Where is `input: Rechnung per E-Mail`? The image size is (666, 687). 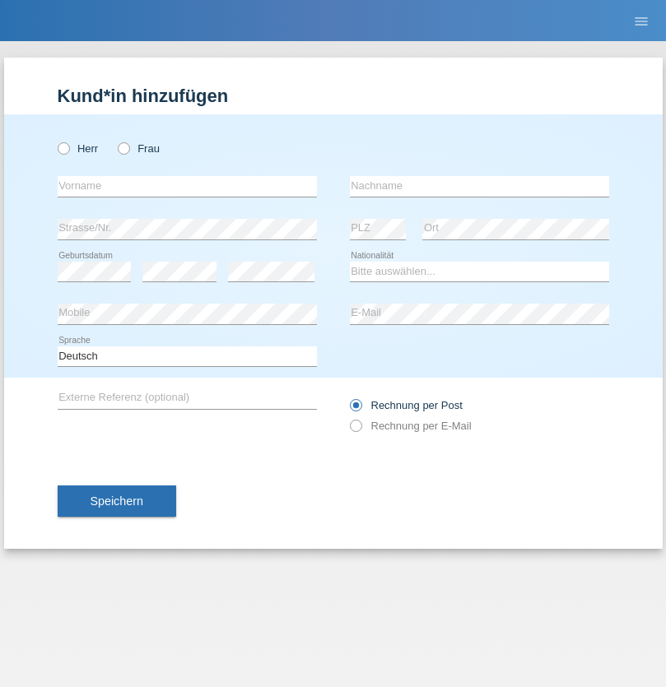
input: Rechnung per E-Mail is located at coordinates (355, 430).